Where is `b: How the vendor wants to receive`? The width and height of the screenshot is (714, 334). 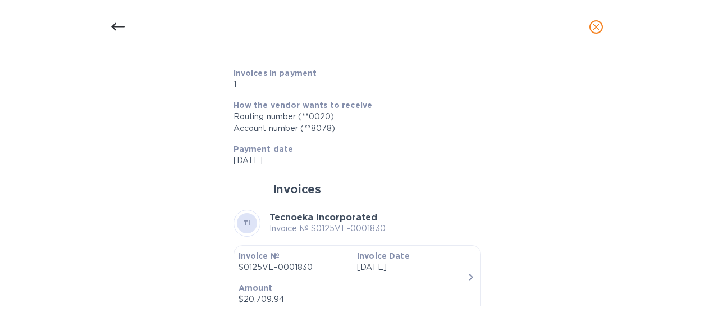
b: How the vendor wants to receive is located at coordinates (303, 105).